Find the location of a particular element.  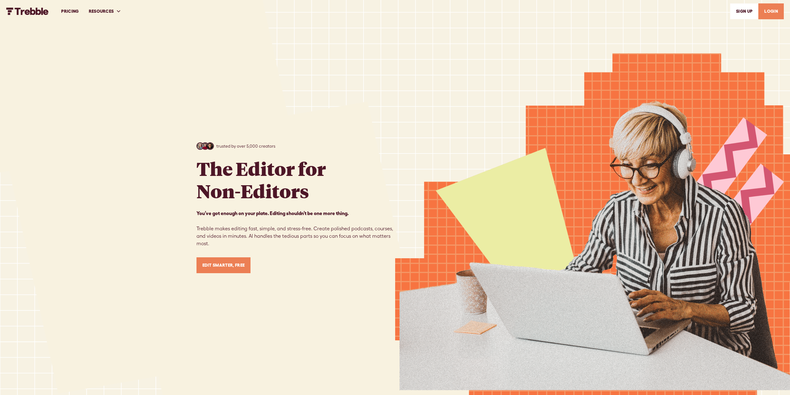

img: Trebble FM Logo is located at coordinates (27, 11).